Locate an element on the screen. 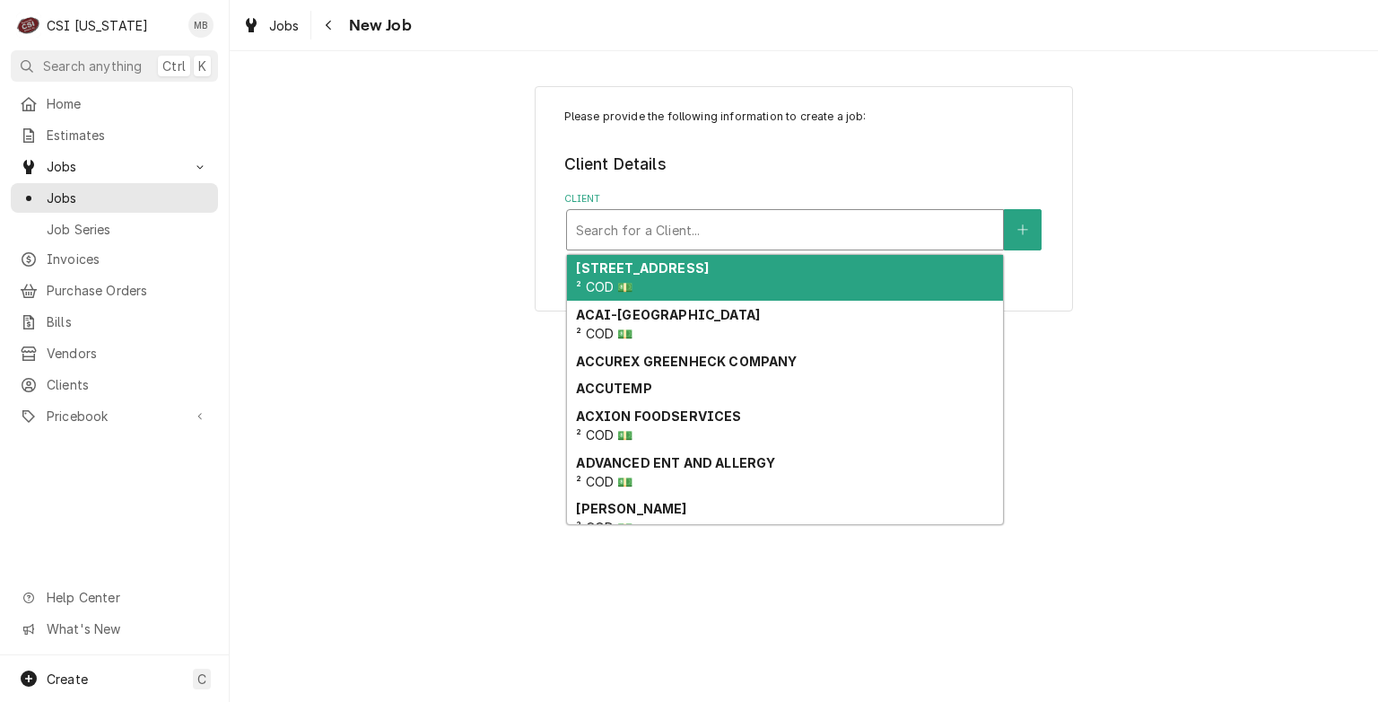  a: Job Series is located at coordinates (114, 229).